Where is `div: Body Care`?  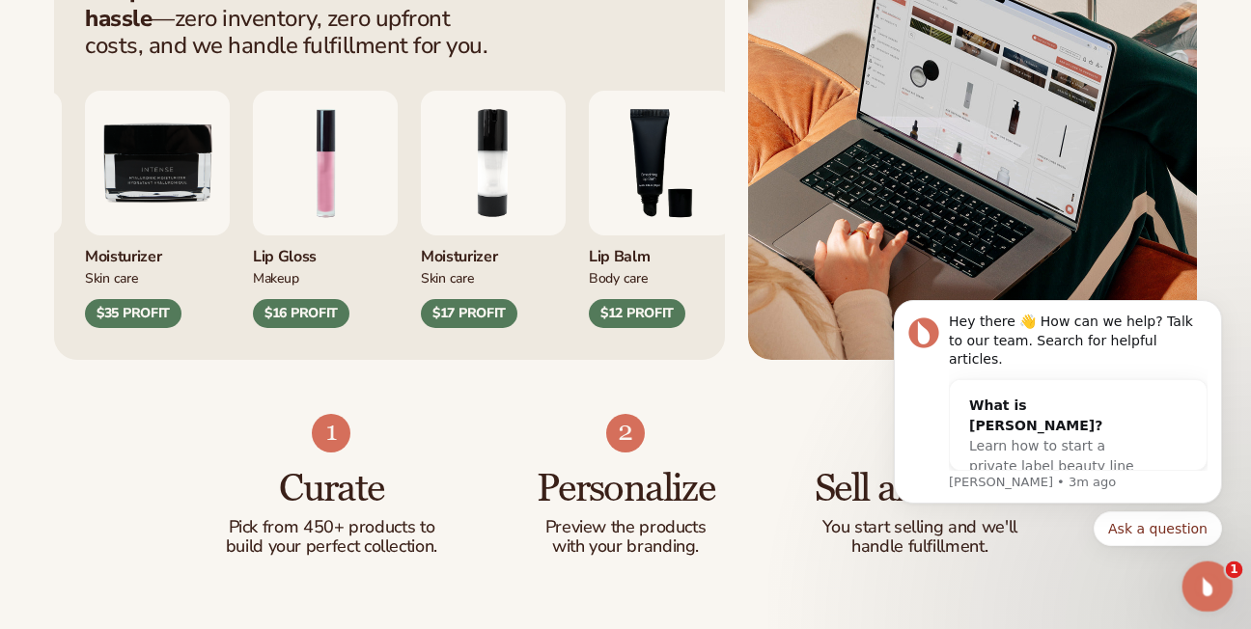
div: Body Care is located at coordinates (661, 277).